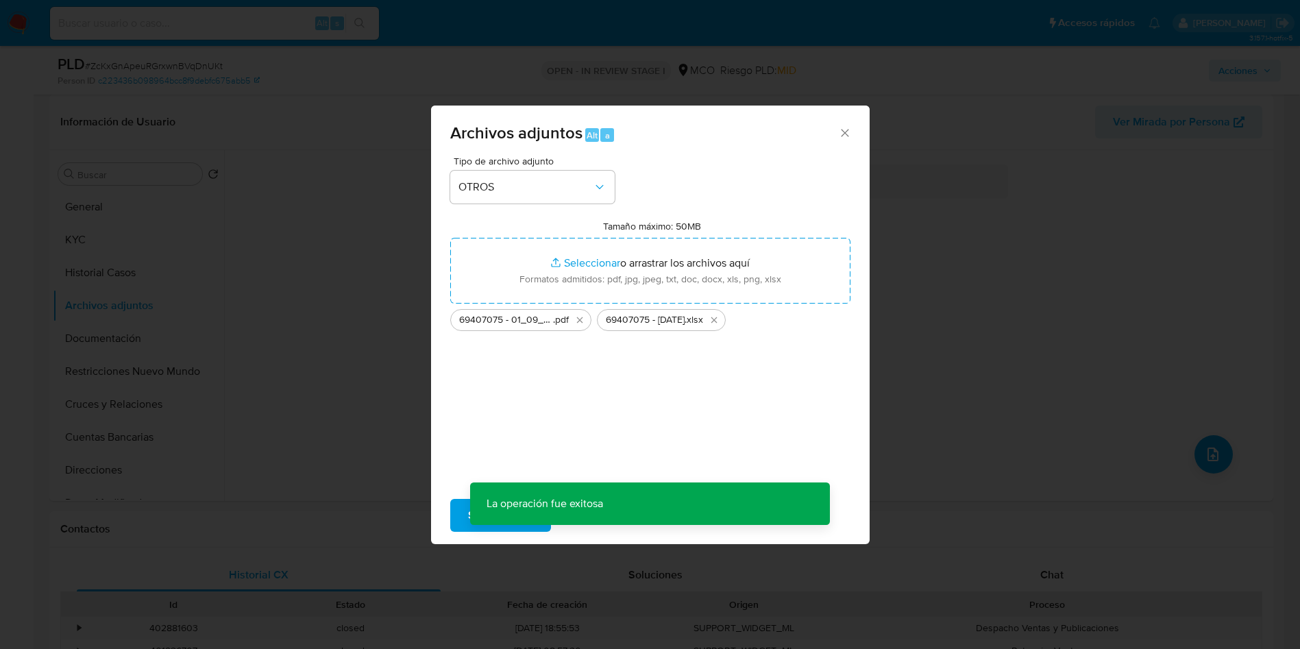 This screenshot has width=1300, height=649. What do you see at coordinates (714, 320) in the screenshot?
I see `button: Eliminar 69407075 - 01-09-2025.xlsx` at bounding box center [714, 320].